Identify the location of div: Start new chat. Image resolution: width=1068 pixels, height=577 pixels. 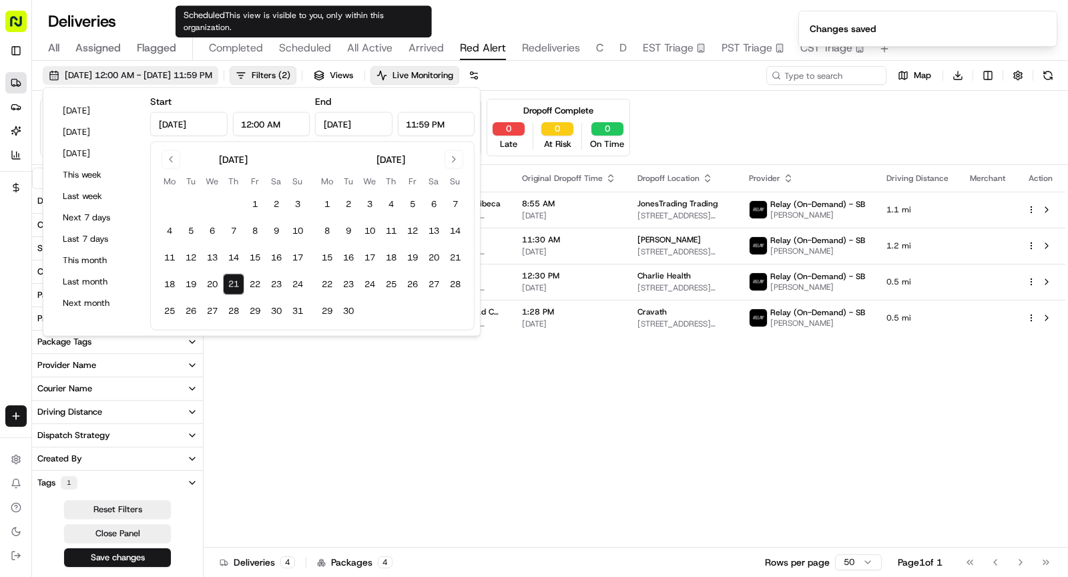
(132, 133).